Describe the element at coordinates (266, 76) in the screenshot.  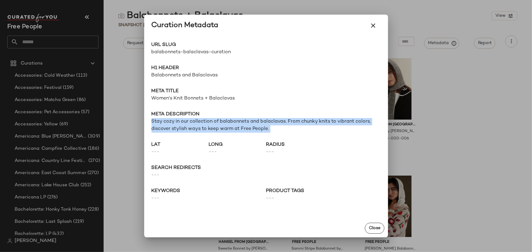
I see `span: Balabonnets and Balaclavas` at that location.